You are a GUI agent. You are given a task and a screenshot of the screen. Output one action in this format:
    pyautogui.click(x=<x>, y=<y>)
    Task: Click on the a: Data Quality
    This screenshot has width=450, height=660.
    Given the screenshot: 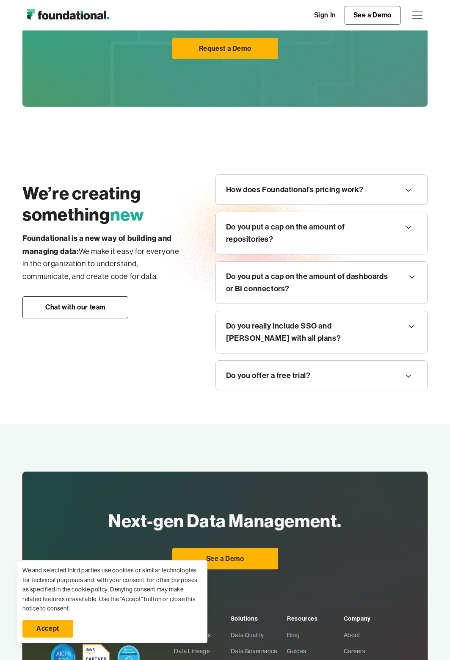 What is the action you would take?
    pyautogui.click(x=259, y=635)
    